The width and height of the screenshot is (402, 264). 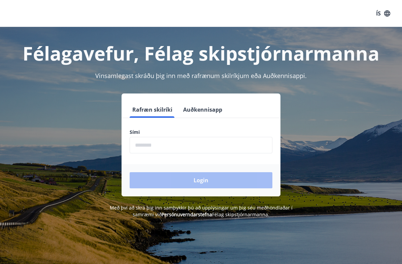 What do you see at coordinates (383, 13) in the screenshot?
I see `button: ÍS` at bounding box center [383, 13].